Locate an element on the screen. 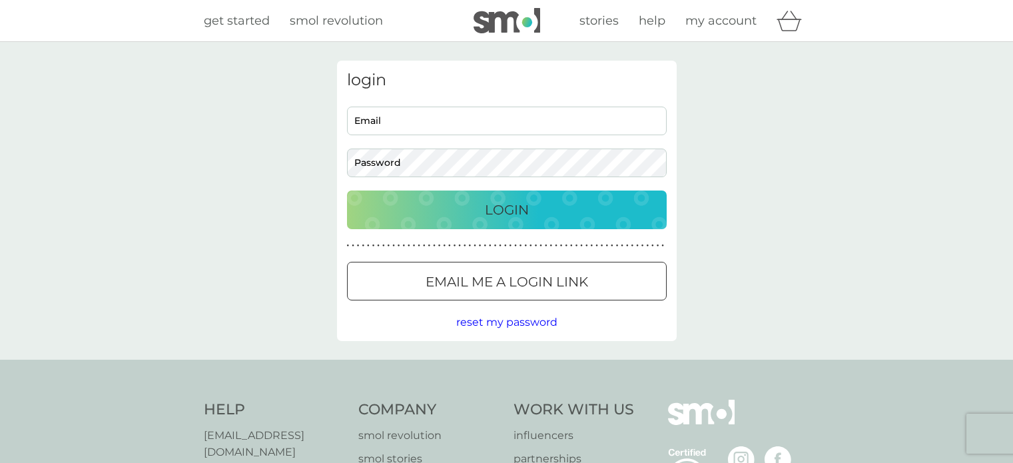 The width and height of the screenshot is (1013, 463). h3: login is located at coordinates (507, 80).